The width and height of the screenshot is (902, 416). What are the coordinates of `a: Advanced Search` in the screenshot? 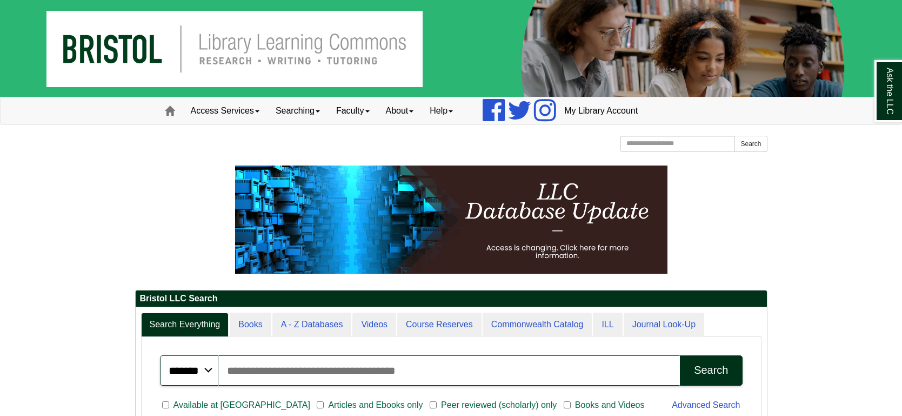 It's located at (706, 404).